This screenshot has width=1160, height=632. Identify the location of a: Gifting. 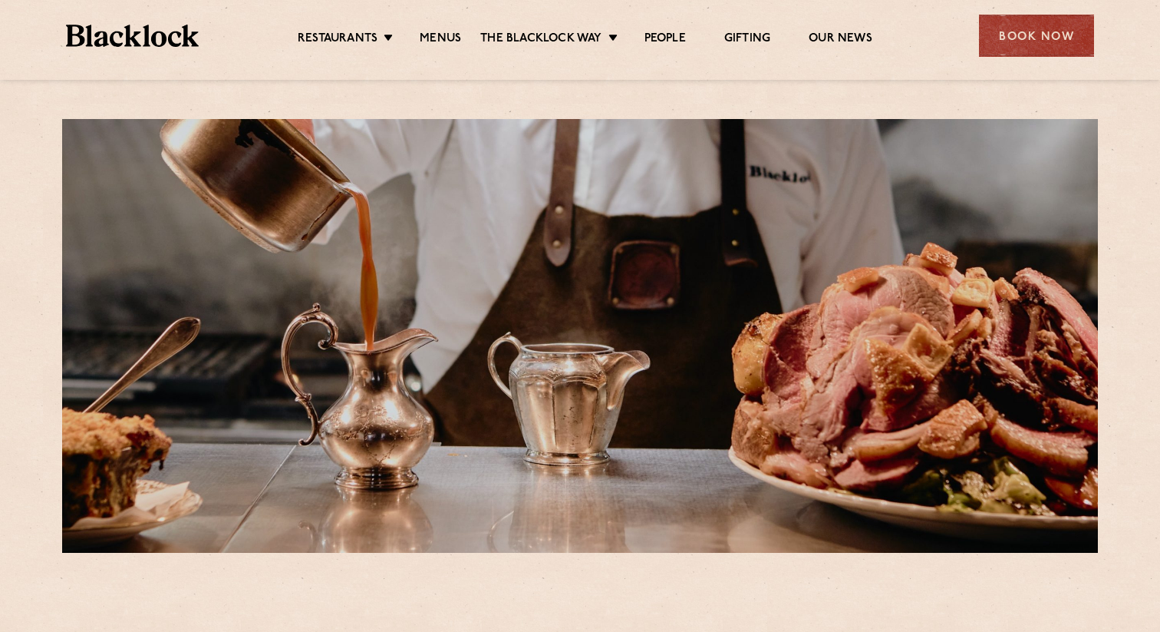
(748, 40).